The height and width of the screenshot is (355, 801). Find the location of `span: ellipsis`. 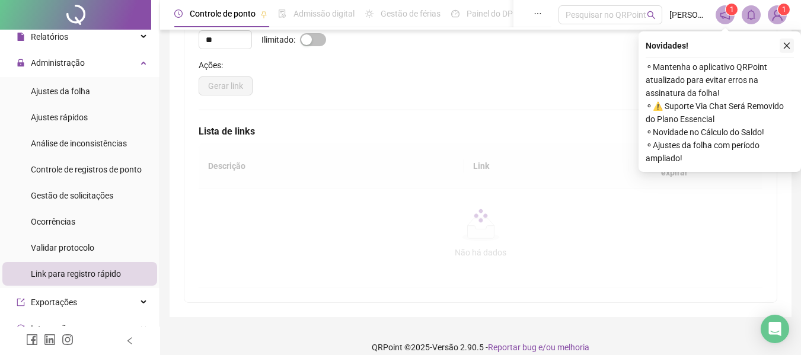

span: ellipsis is located at coordinates (537, 14).